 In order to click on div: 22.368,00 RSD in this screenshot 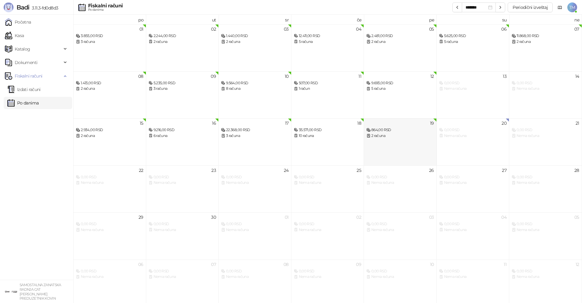, I will do `click(255, 130)`.